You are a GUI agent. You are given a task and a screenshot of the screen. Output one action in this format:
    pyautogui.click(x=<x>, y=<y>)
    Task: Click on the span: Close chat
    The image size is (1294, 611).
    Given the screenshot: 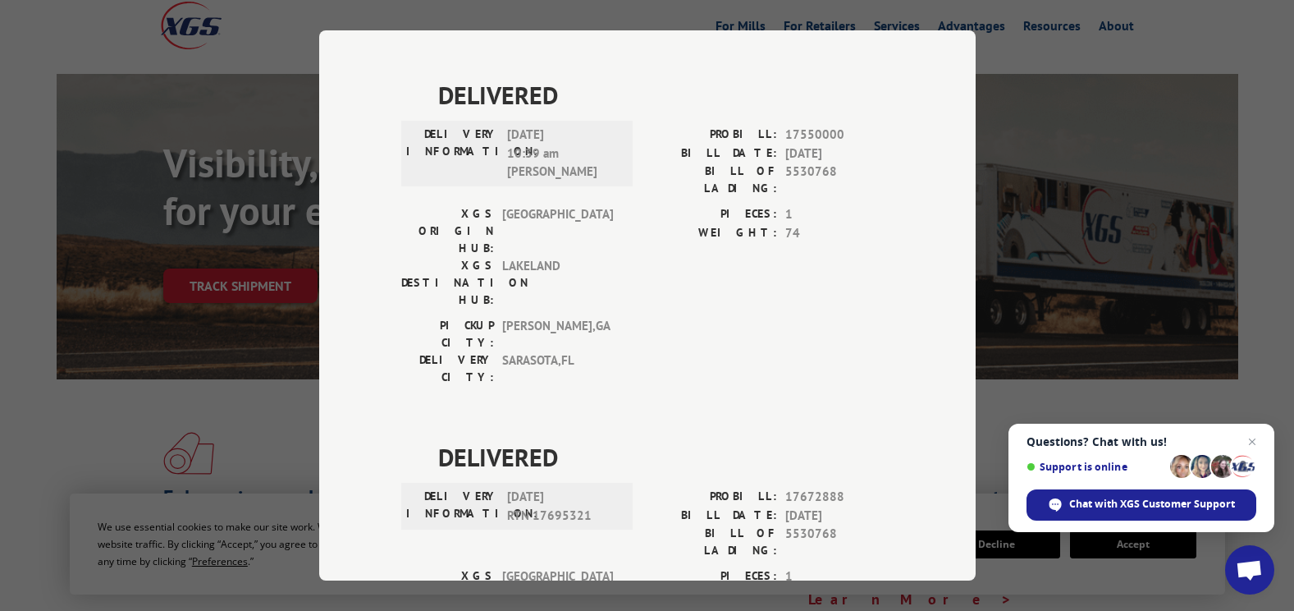 What is the action you would take?
    pyautogui.click(x=1252, y=442)
    